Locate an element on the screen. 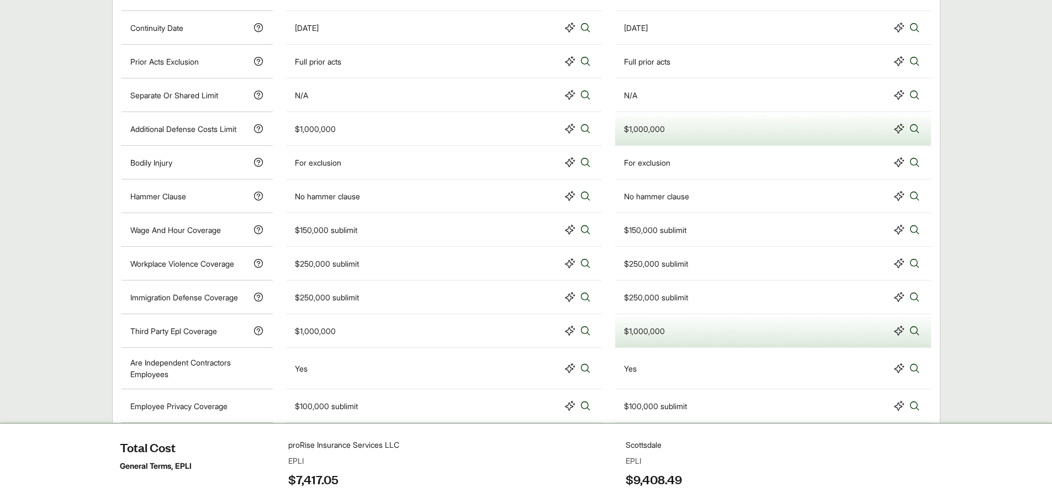 Image resolution: width=1052 pixels, height=503 pixels. p: Reporting Requirement is located at coordinates (171, 439).